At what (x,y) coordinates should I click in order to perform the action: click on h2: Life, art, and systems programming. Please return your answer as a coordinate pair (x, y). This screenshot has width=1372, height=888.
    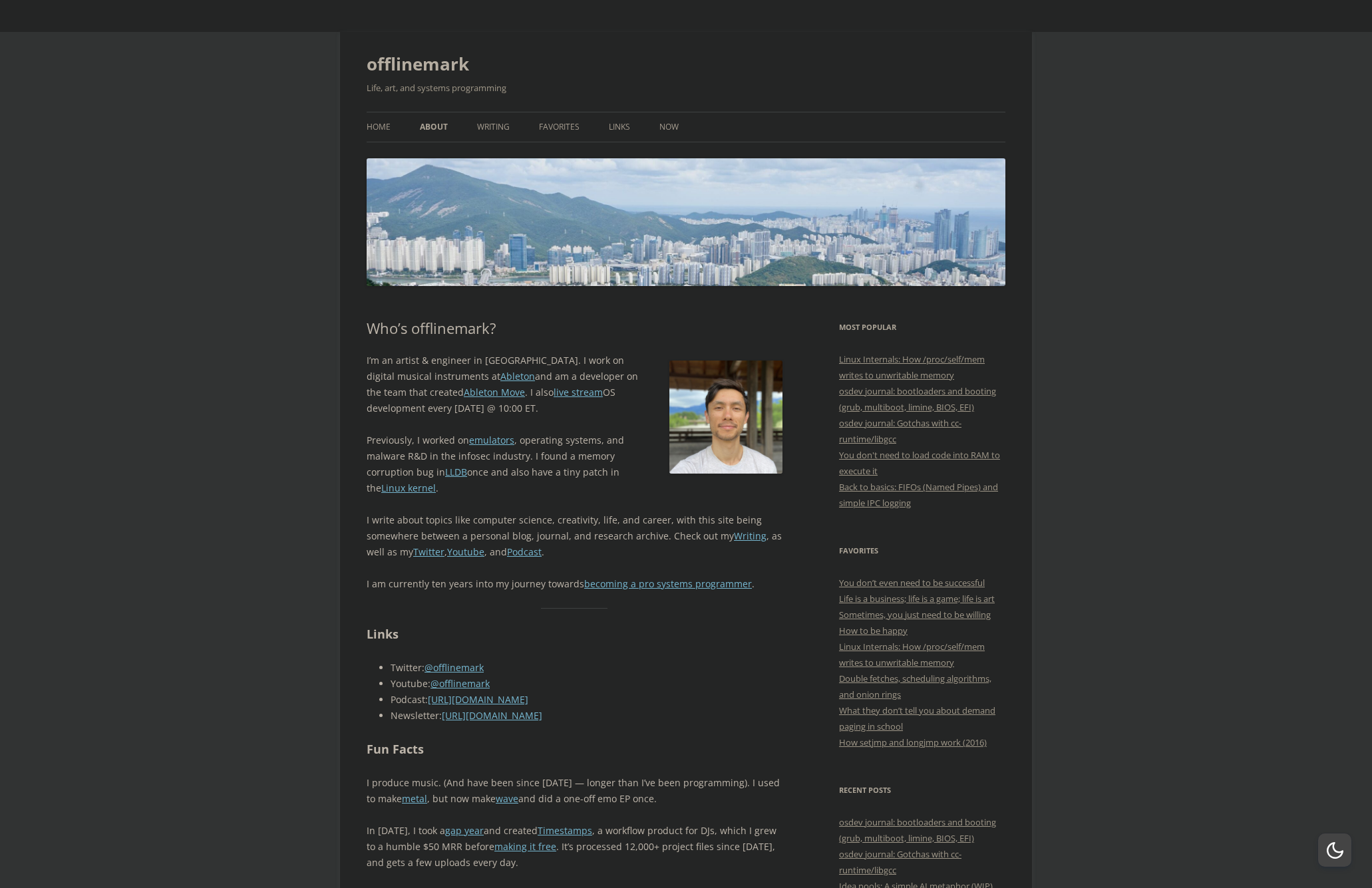
    Looking at the image, I should click on (686, 88).